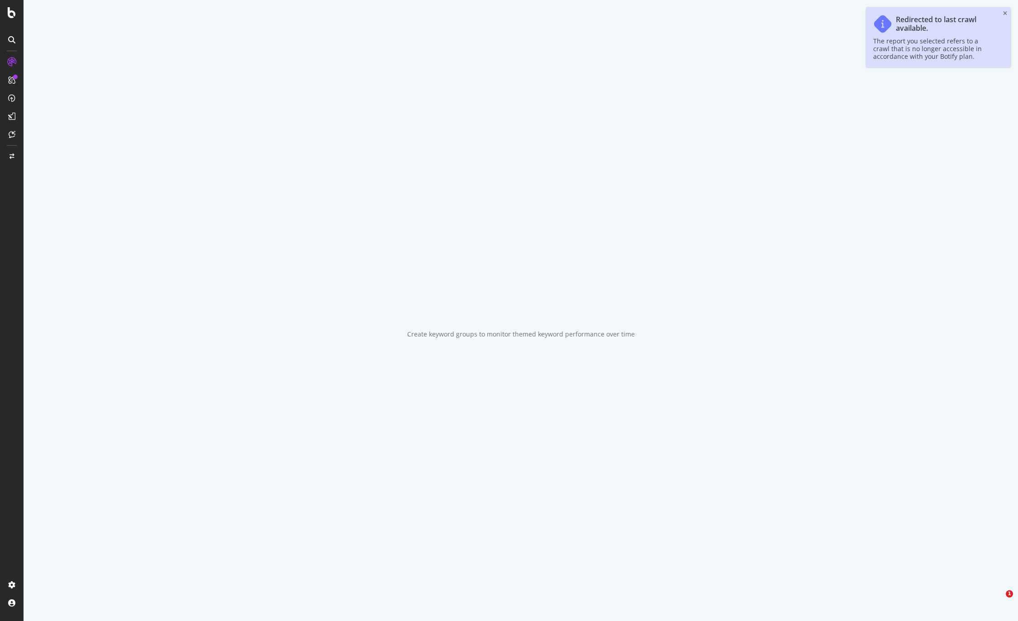 The height and width of the screenshot is (621, 1018). What do you see at coordinates (521, 299) in the screenshot?
I see `div: animation` at bounding box center [521, 299].